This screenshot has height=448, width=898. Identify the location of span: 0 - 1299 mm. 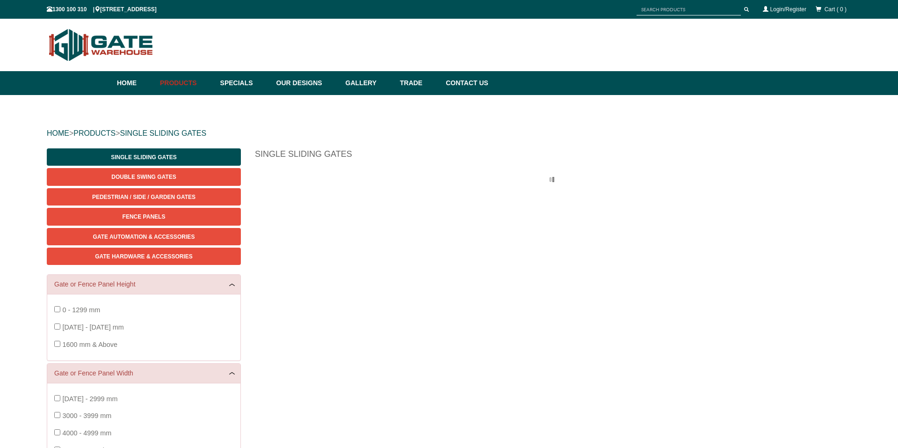
(81, 310).